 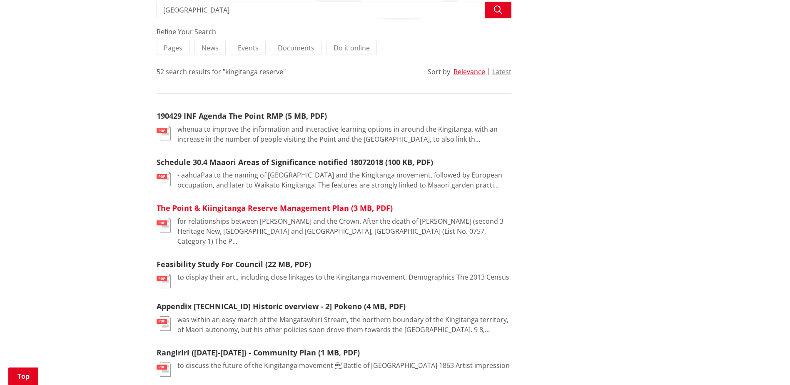 I want to click on div: Sort by, so click(x=439, y=72).